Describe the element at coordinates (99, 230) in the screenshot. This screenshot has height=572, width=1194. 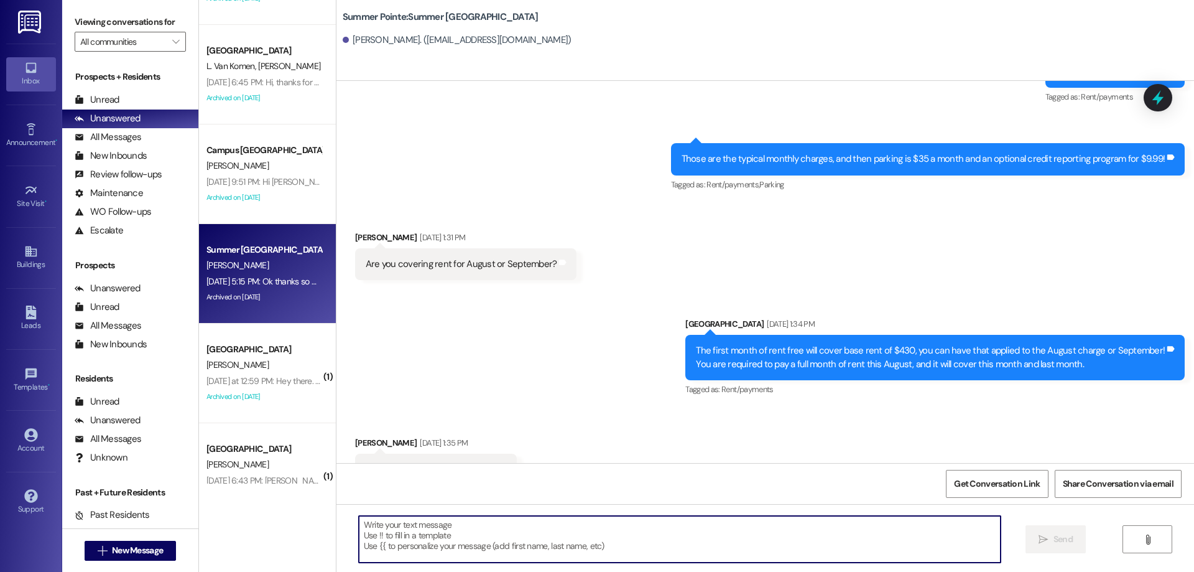
I see `div: Escalate` at that location.